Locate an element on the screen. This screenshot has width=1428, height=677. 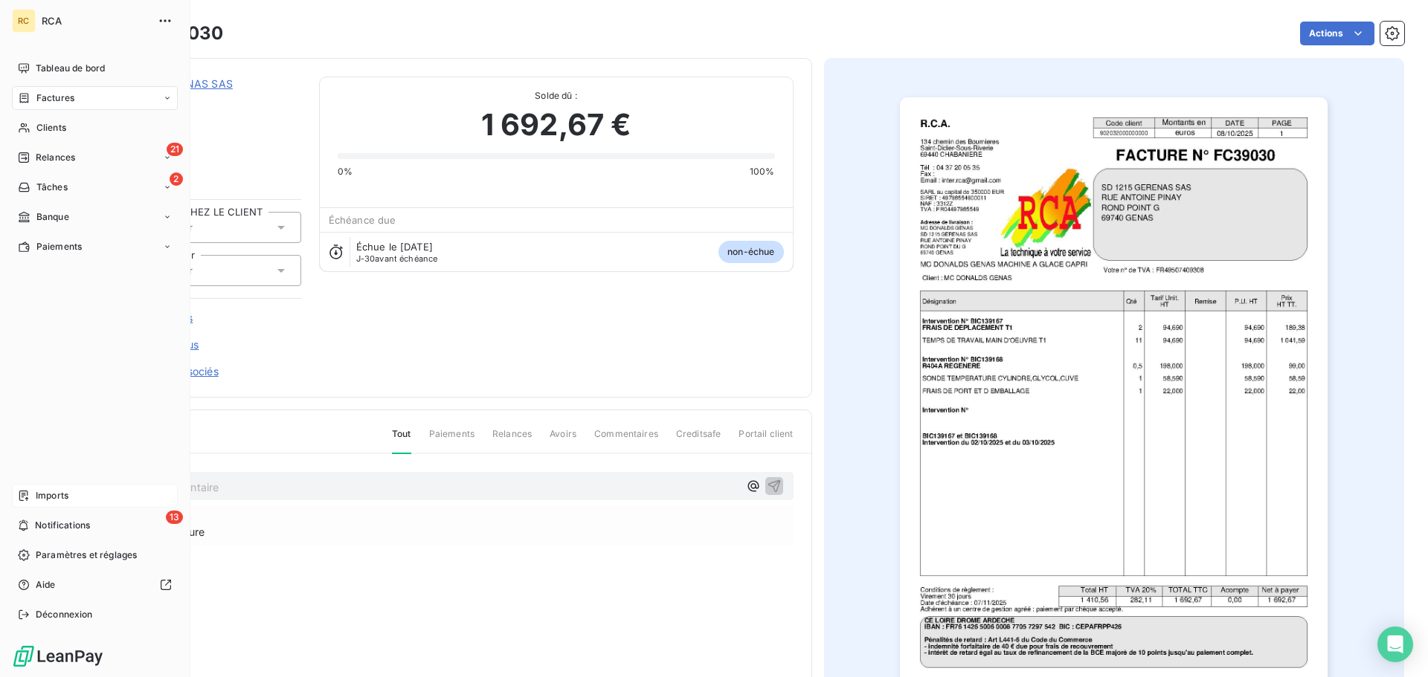
span: Solde dû : is located at coordinates (556, 96).